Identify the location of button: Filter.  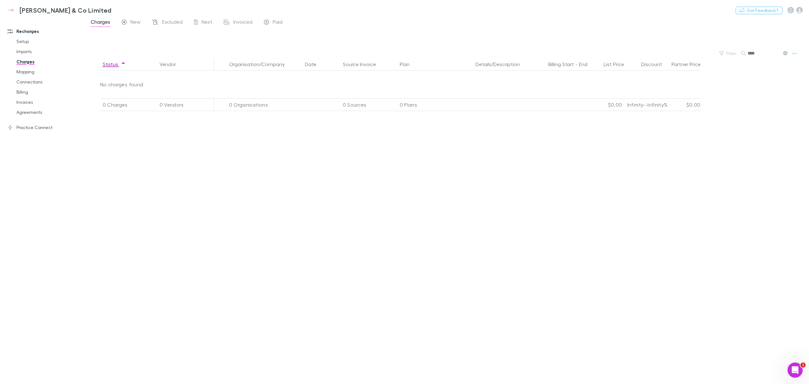
(728, 53).